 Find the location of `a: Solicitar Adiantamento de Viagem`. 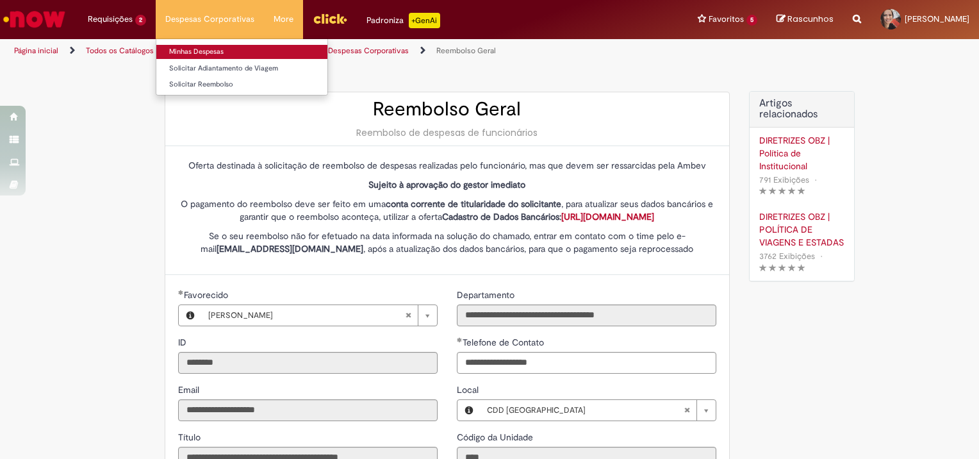

a: Solicitar Adiantamento de Viagem is located at coordinates (241, 69).